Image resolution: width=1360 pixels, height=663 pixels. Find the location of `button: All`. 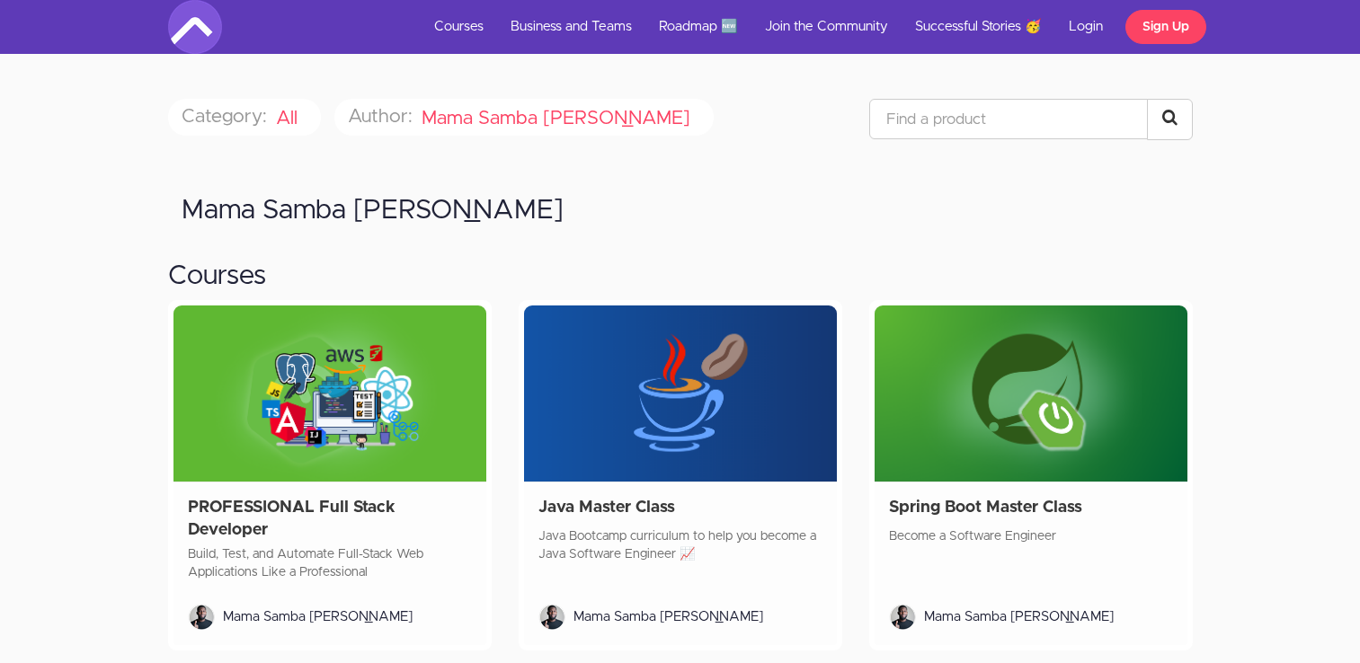

button: All is located at coordinates (291, 119).